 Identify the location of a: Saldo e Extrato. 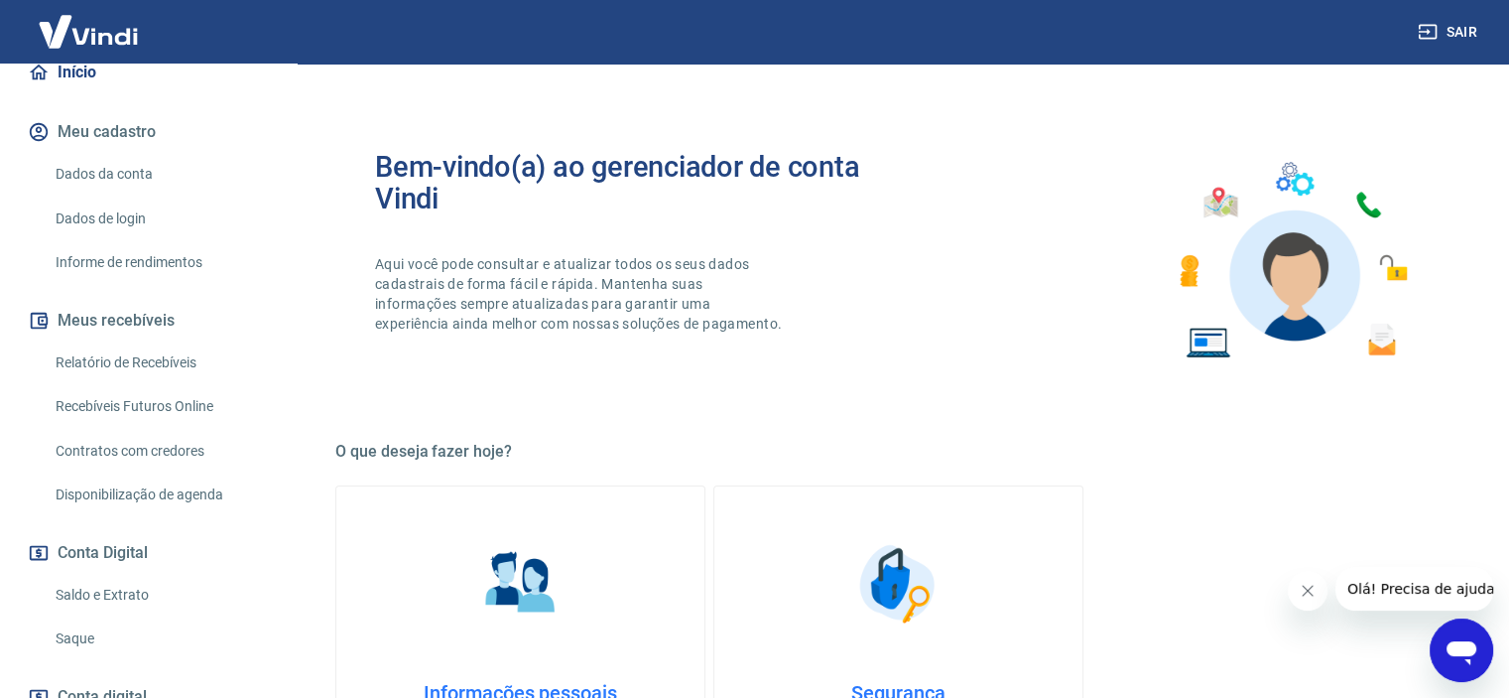
(160, 594).